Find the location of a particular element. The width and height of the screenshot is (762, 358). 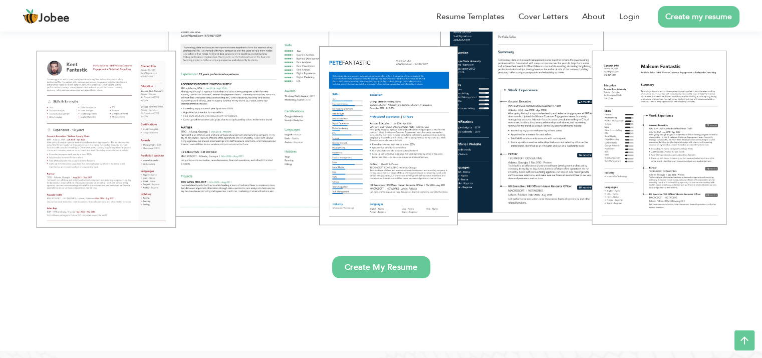

a: Resume Templates is located at coordinates (470, 17).